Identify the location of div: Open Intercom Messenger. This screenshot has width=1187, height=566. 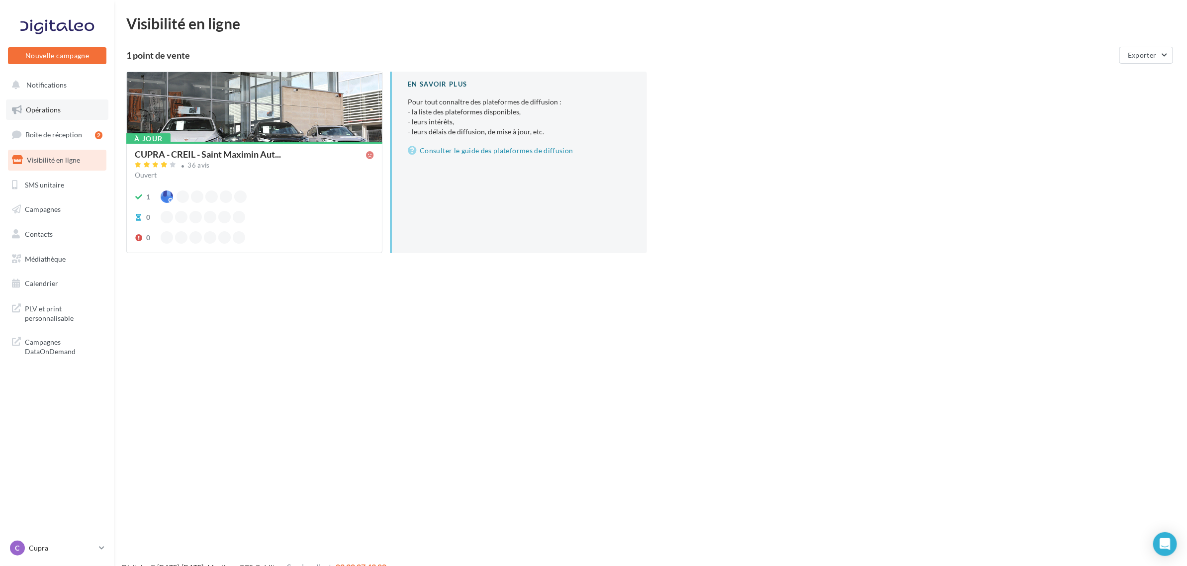
(1165, 544).